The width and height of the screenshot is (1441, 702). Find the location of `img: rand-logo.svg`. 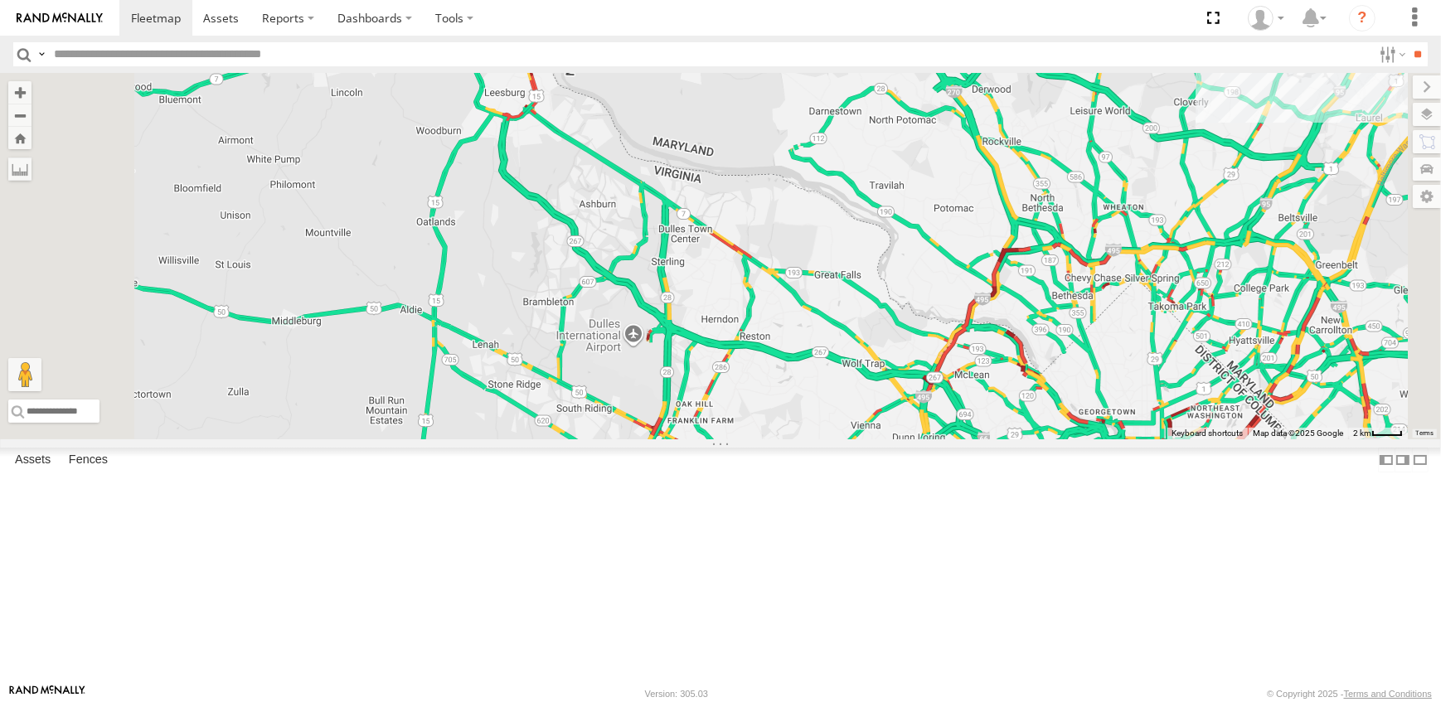

img: rand-logo.svg is located at coordinates (60, 18).